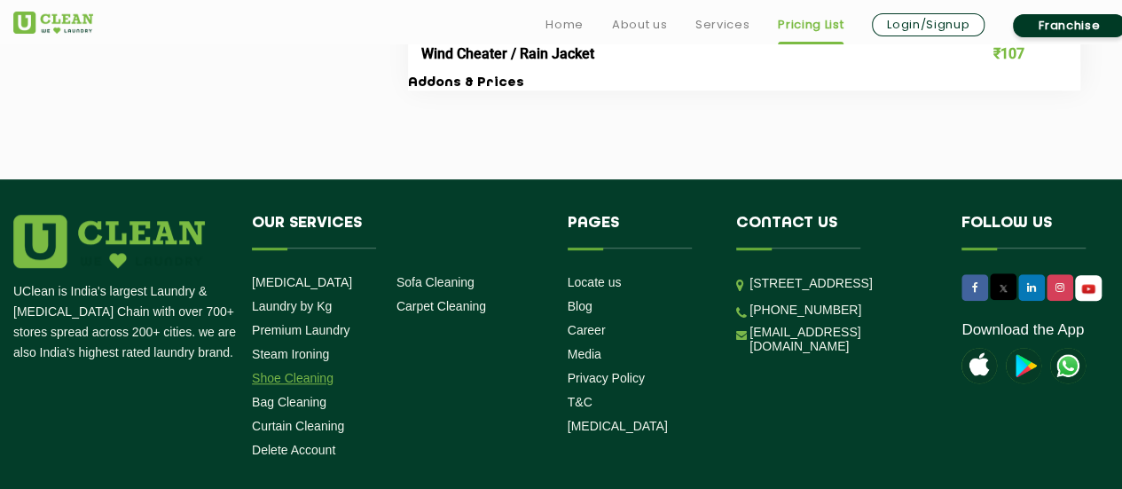 The width and height of the screenshot is (1122, 489). I want to click on a: Services, so click(722, 25).